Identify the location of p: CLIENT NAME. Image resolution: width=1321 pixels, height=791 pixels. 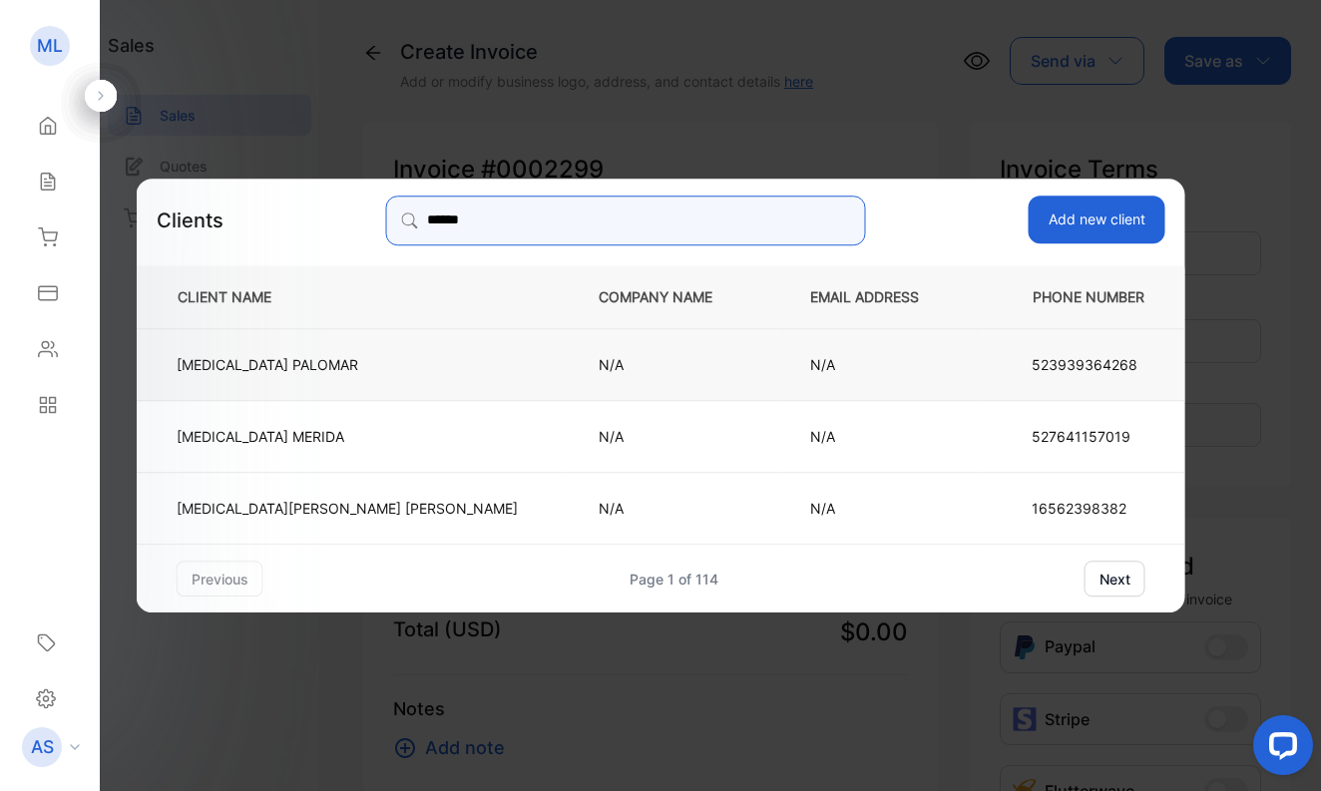
(351, 296).